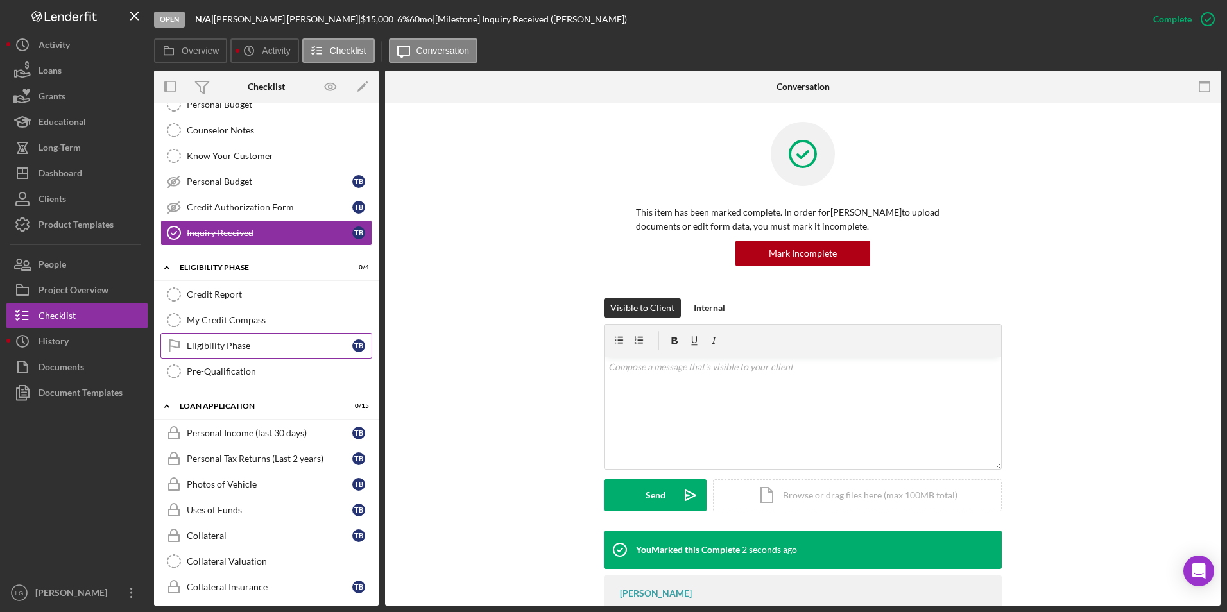  What do you see at coordinates (688, 550) in the screenshot?
I see `div: You Marked this Complete` at bounding box center [688, 550].